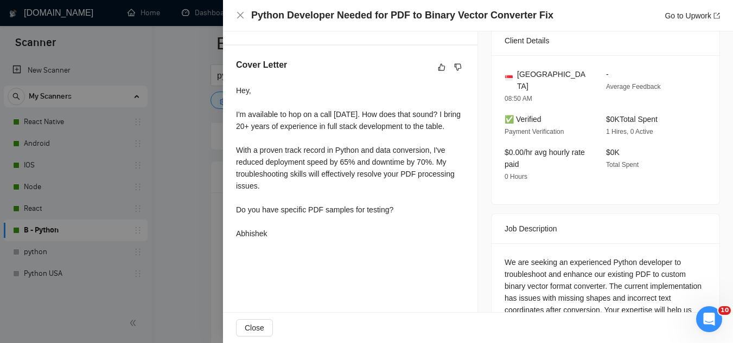  I want to click on span: 10, so click(724, 311).